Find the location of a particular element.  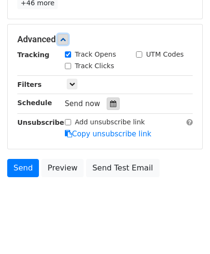

a: Send Test Email is located at coordinates (123, 168).